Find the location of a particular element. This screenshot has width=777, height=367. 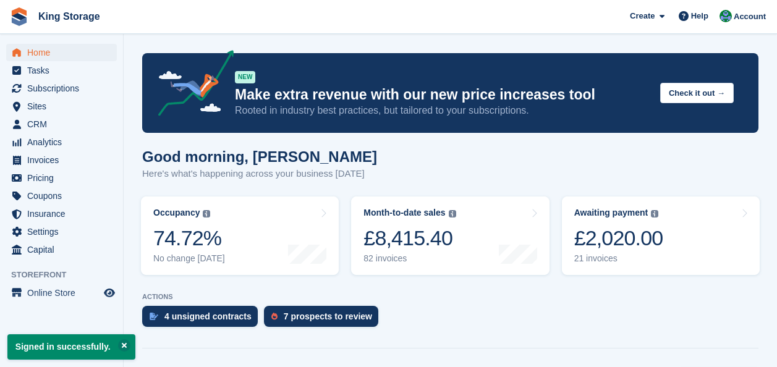

div: 74.72% is located at coordinates (189, 238).